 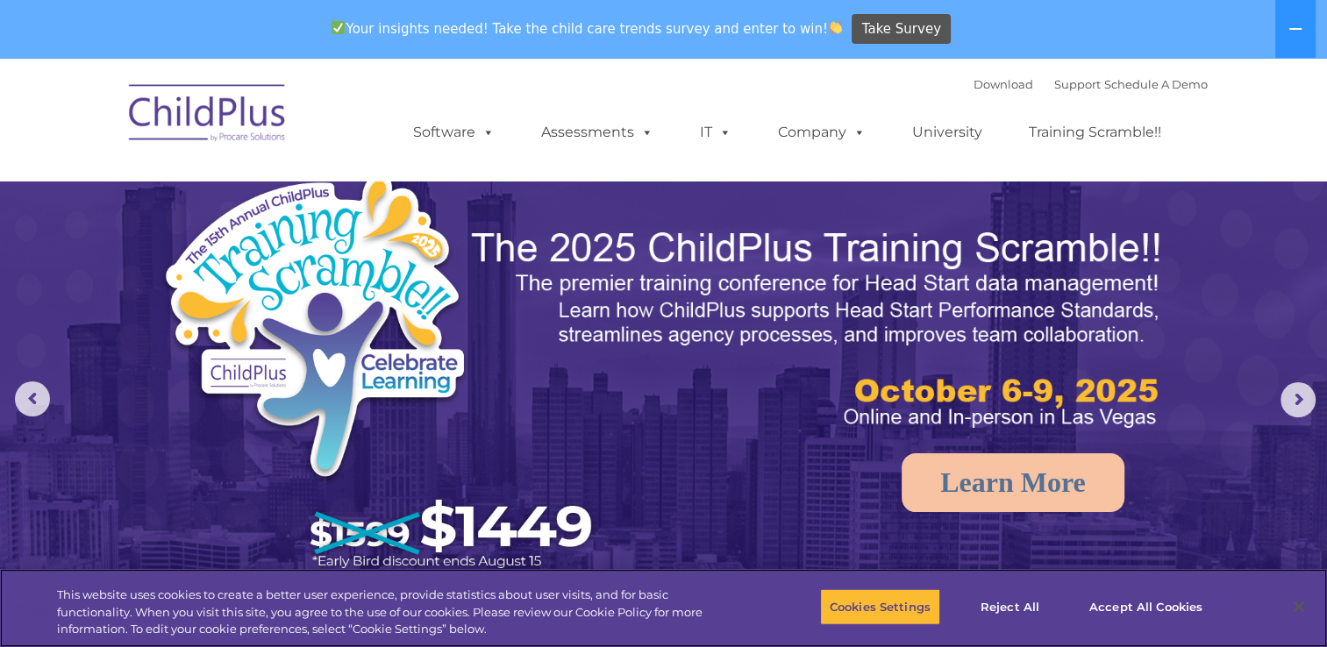 I want to click on span: Take Survey, so click(x=901, y=29).